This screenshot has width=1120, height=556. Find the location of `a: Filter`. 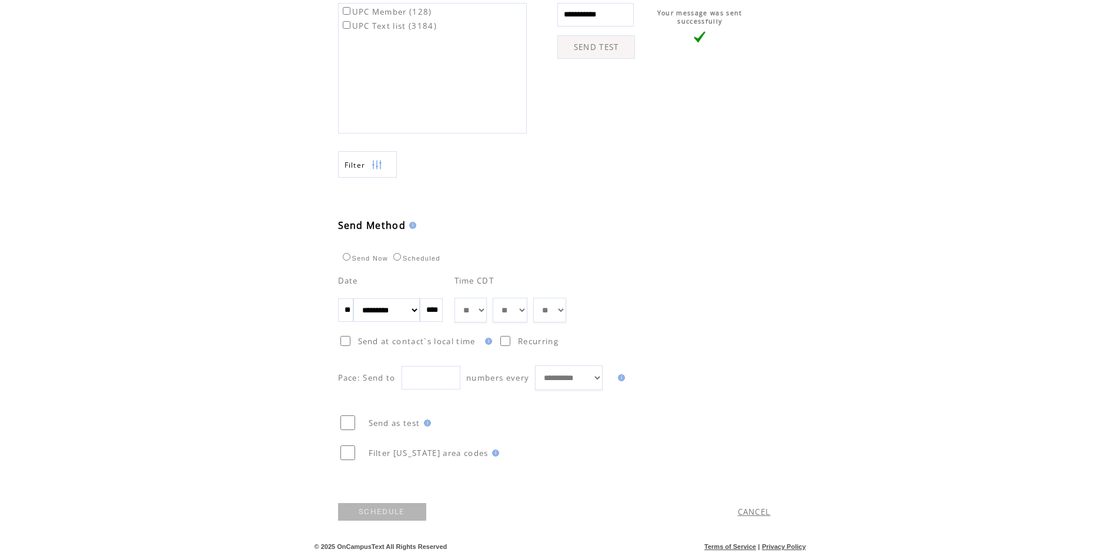

a: Filter is located at coordinates (368, 164).